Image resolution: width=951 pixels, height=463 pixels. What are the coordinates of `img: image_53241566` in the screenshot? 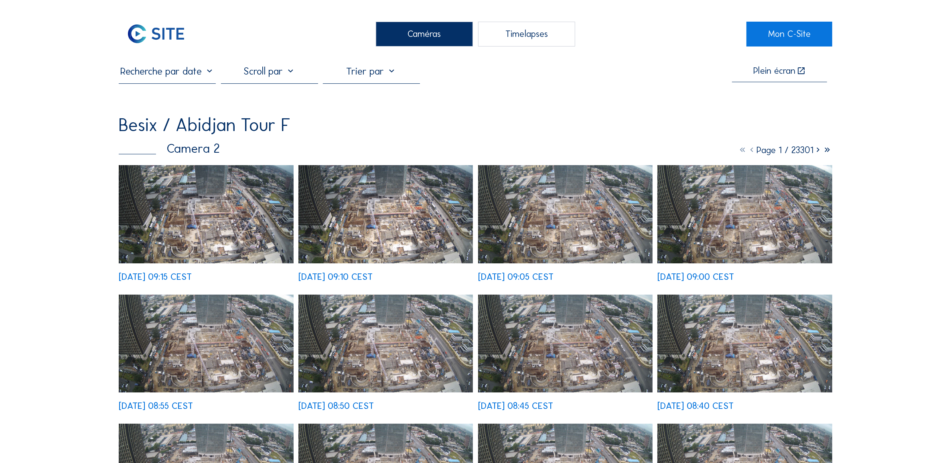 It's located at (744, 344).